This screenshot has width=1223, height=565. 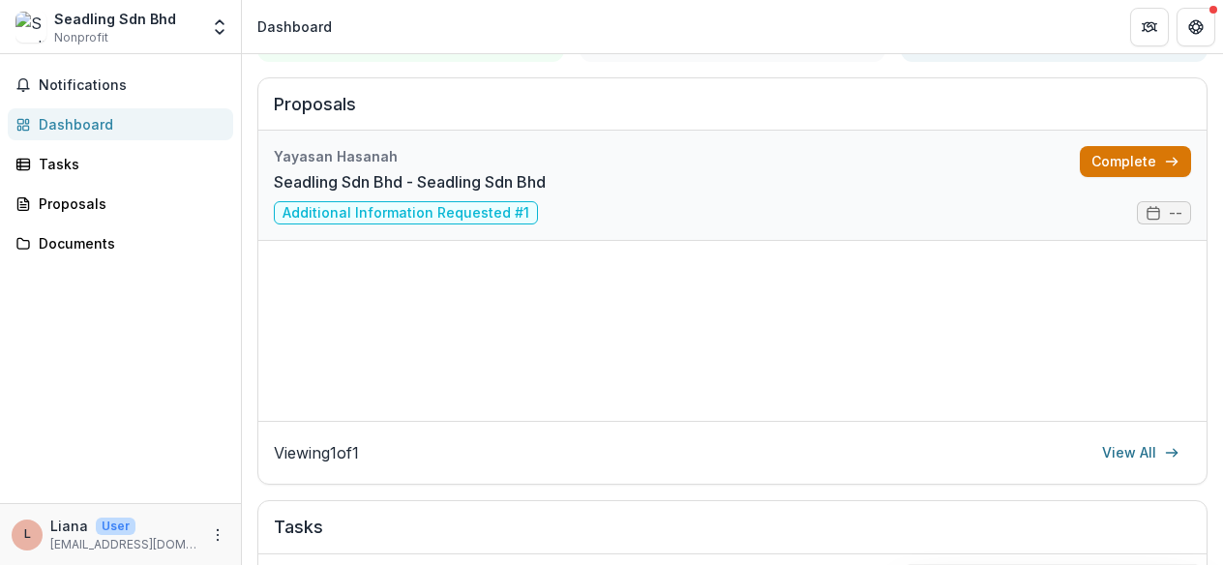 I want to click on button: Open entity switcher, so click(x=220, y=27).